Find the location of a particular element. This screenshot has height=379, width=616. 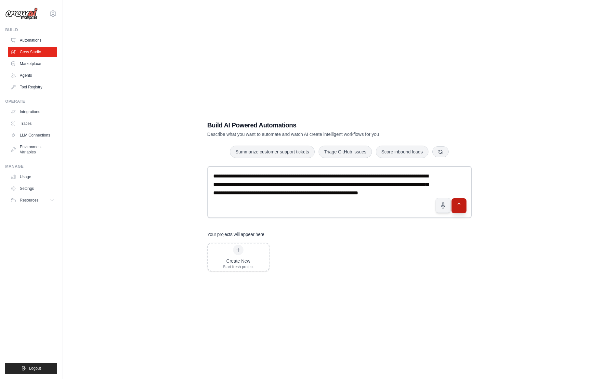

button: Summarize customer support tickets is located at coordinates (272, 152).